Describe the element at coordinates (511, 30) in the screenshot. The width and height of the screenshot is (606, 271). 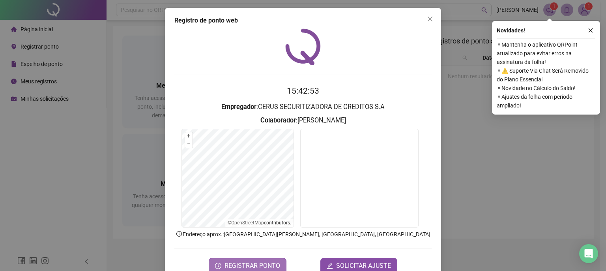
I see `span: Novidades !` at that location.